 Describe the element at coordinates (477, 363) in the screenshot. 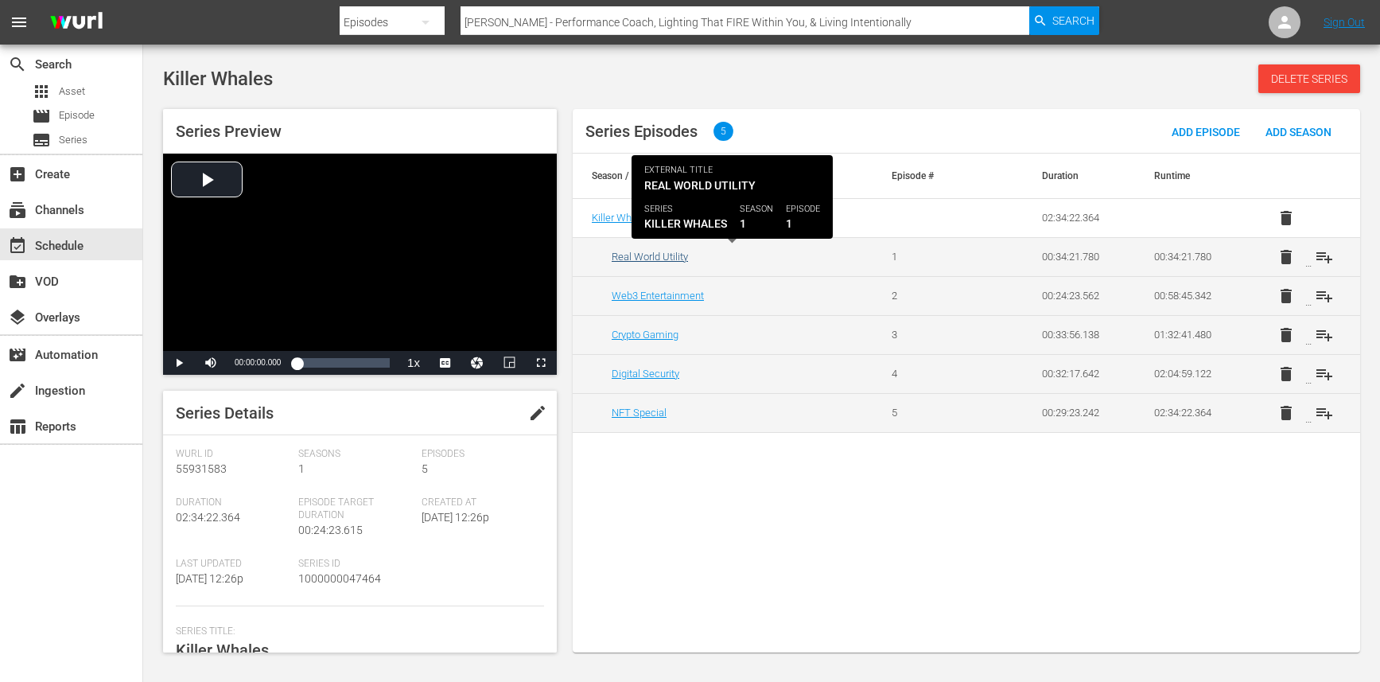

I see `button: Jump To Time` at that location.